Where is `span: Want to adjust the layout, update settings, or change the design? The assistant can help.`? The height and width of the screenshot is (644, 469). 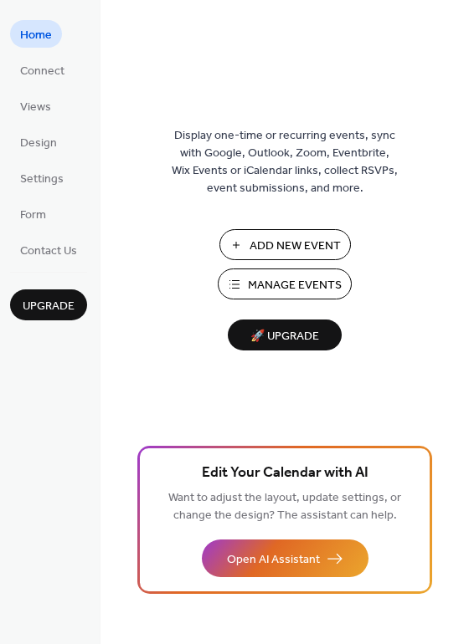
span: Want to adjust the layout, update settings, or change the design? The assistant can help. is located at coordinates (284, 507).